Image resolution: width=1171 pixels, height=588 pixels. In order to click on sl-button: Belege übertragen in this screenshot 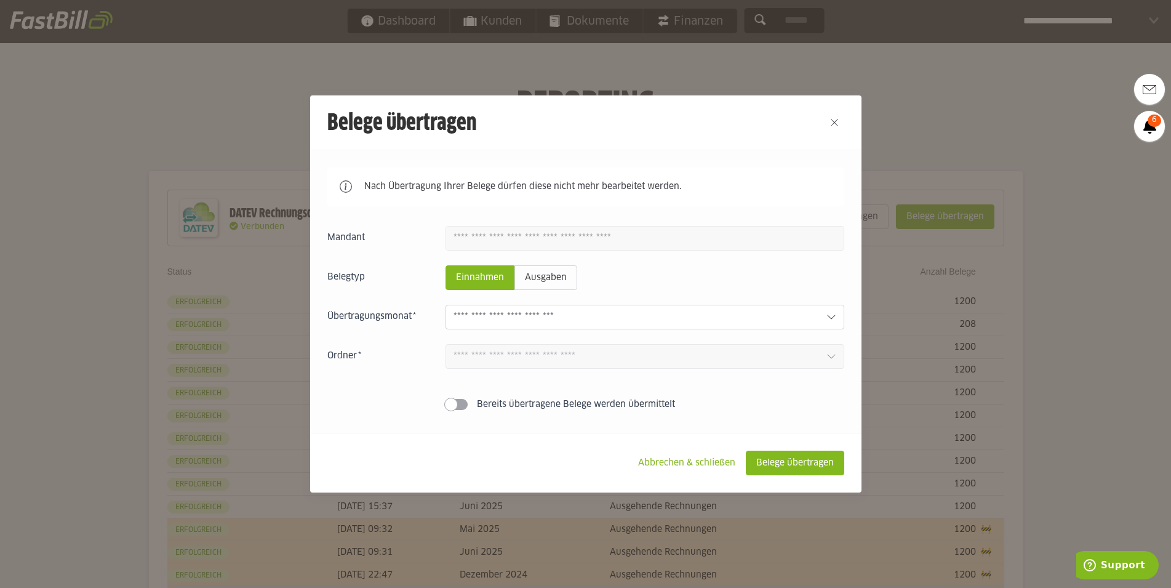, I will do `click(795, 463)`.